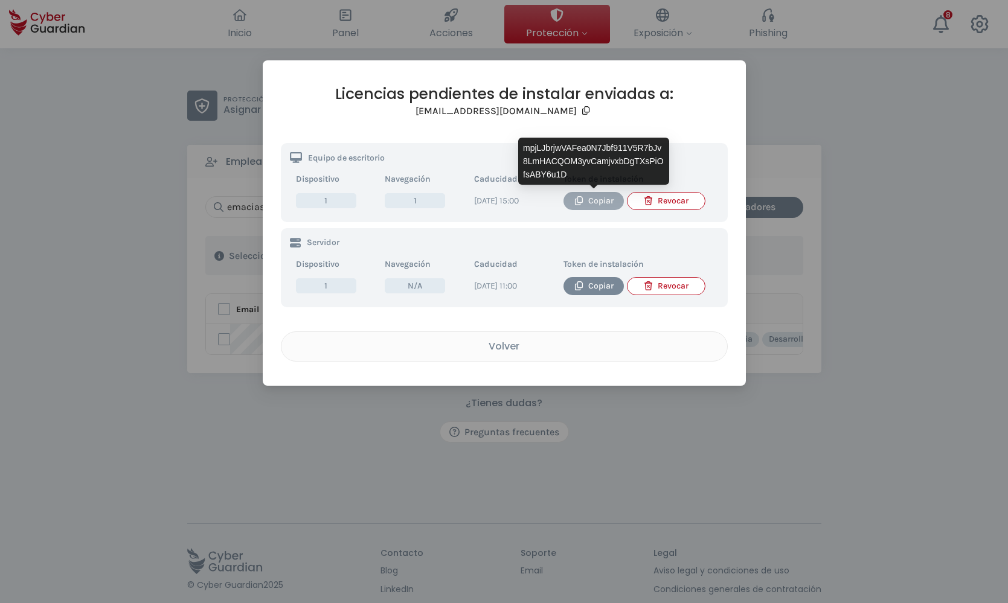  Describe the element at coordinates (504, 346) in the screenshot. I see `div: Volver` at that location.